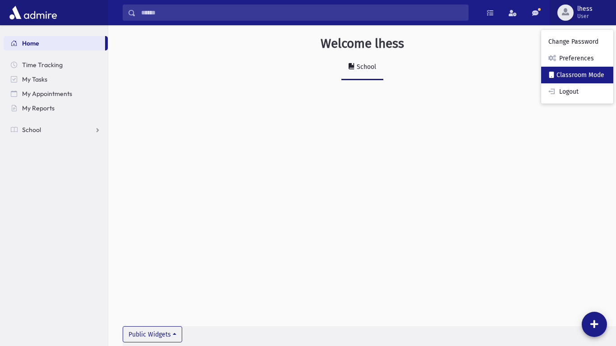 The image size is (616, 346). What do you see at coordinates (32, 130) in the screenshot?
I see `span: School` at bounding box center [32, 130].